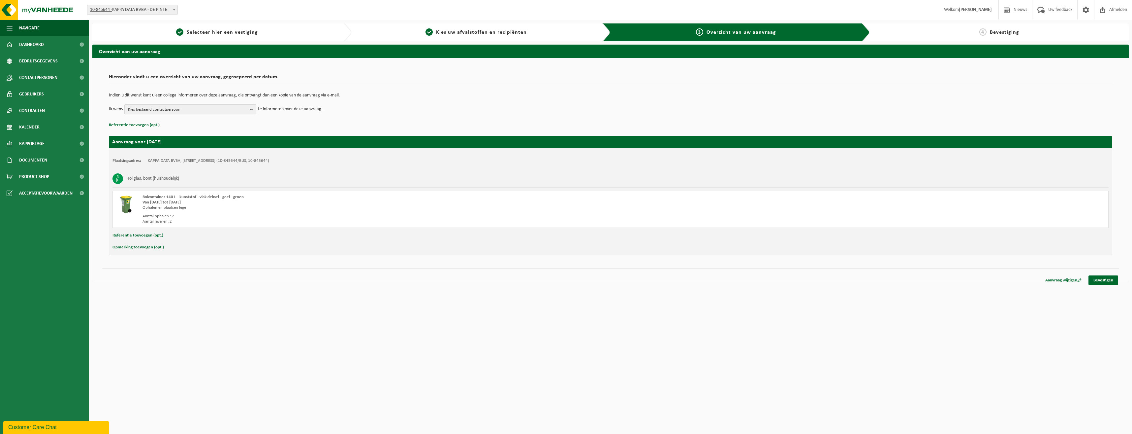  What do you see at coordinates (1005, 32) in the screenshot?
I see `span: Bevestiging` at bounding box center [1005, 32].